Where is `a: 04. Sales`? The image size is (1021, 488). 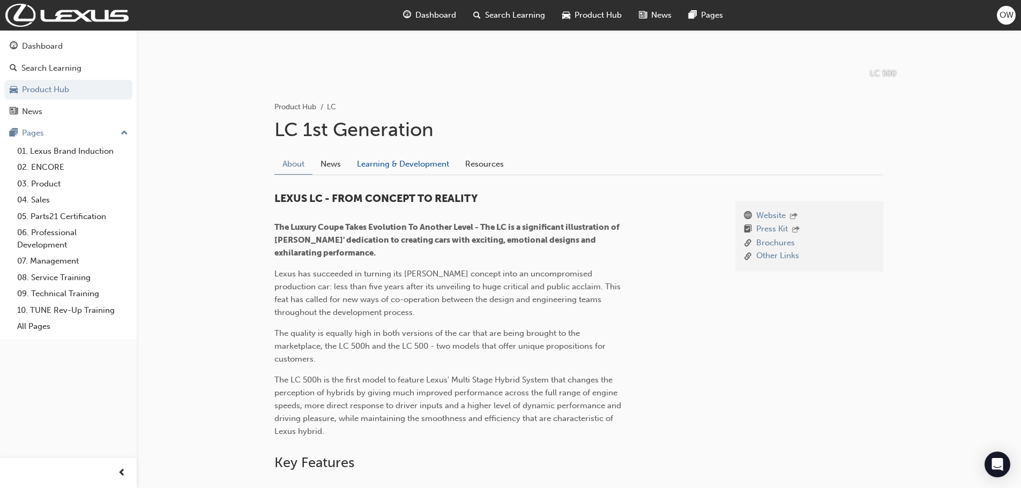 a: 04. Sales is located at coordinates (72, 200).